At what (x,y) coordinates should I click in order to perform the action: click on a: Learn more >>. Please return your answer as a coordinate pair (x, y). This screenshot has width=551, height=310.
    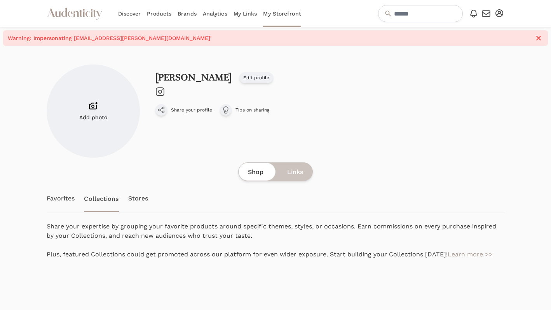
    Looking at the image, I should click on (470, 254).